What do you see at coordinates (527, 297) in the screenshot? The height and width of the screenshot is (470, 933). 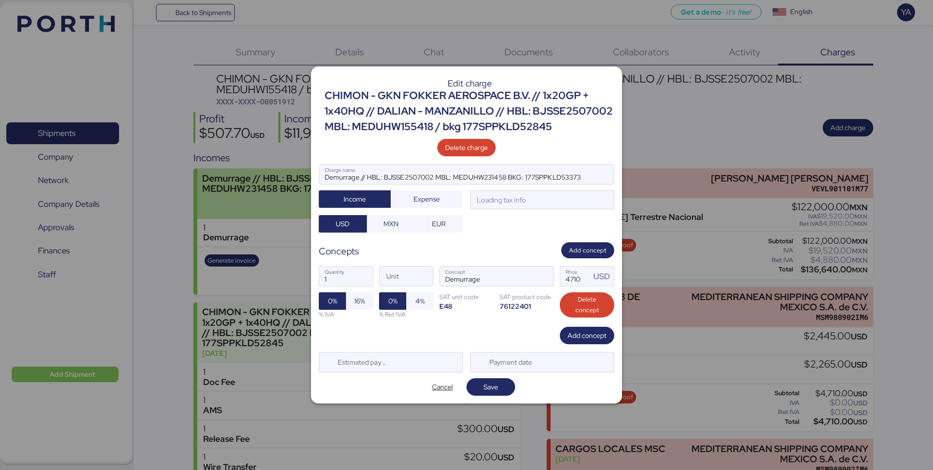 I see `div: SAT product code` at bounding box center [527, 297].